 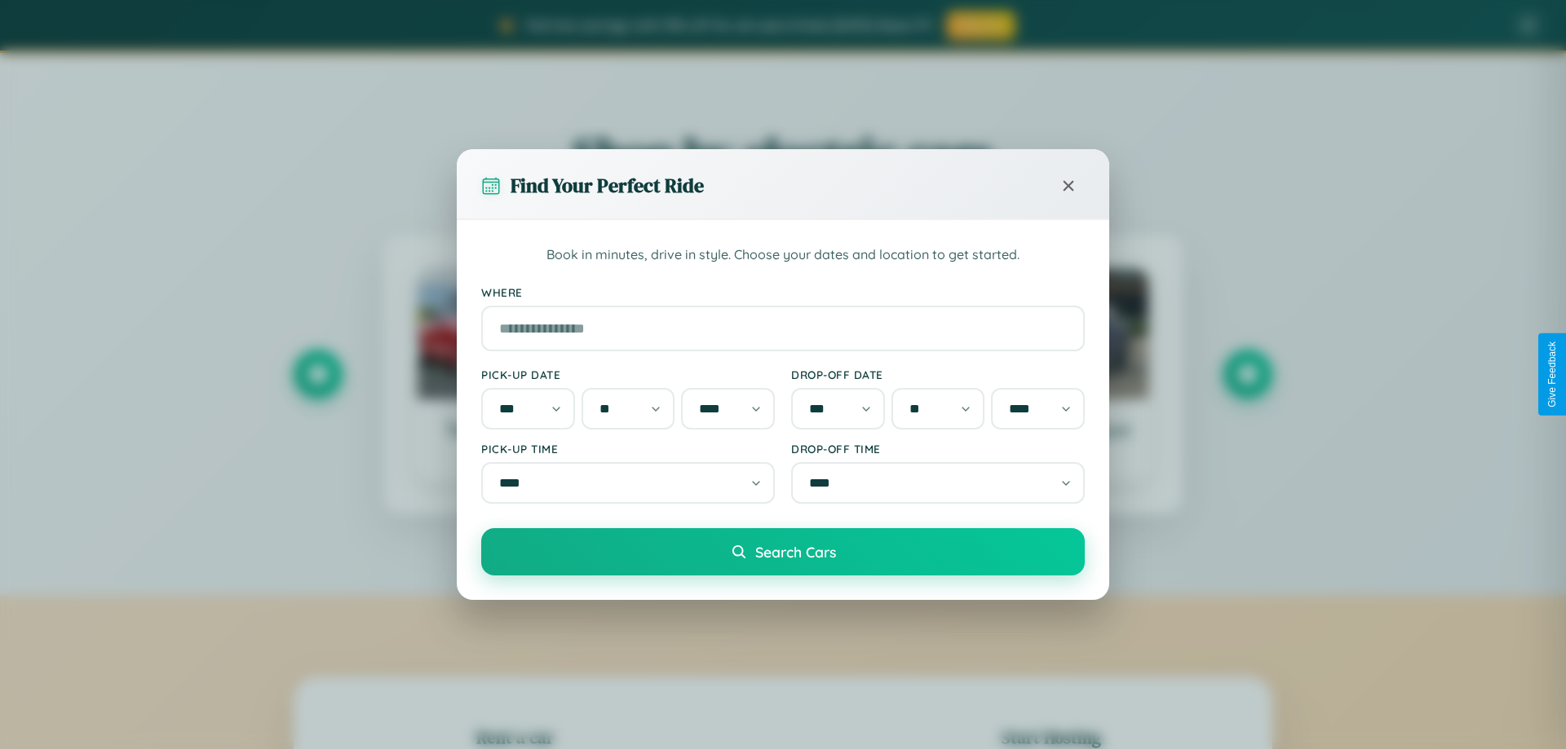 What do you see at coordinates (795, 552) in the screenshot?
I see `span: Search Cars` at bounding box center [795, 552].